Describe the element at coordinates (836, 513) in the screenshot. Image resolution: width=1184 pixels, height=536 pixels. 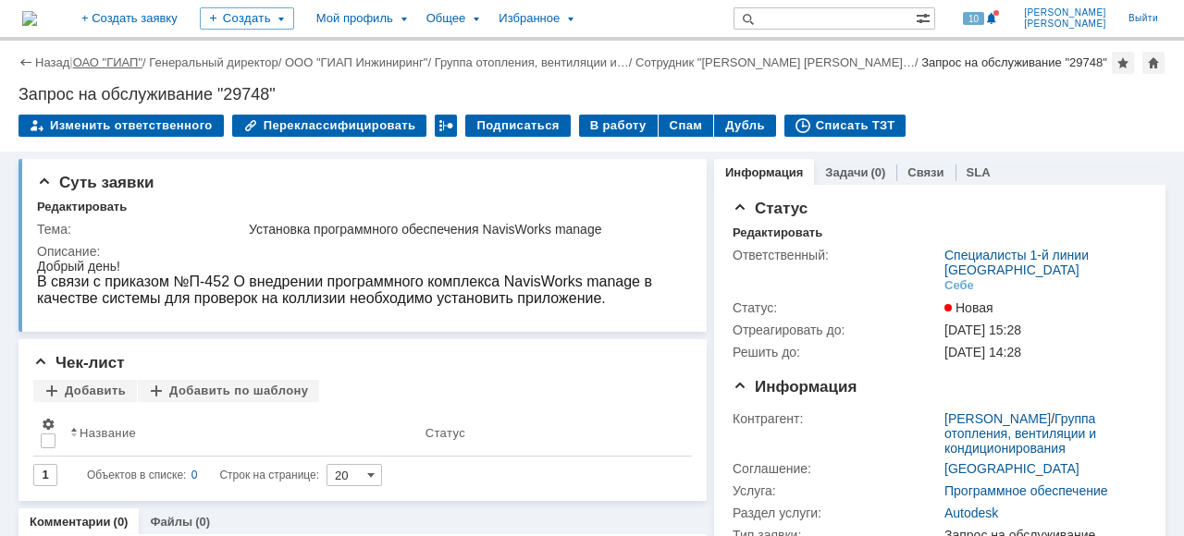
I see `div: Раздел услуги:` at that location.